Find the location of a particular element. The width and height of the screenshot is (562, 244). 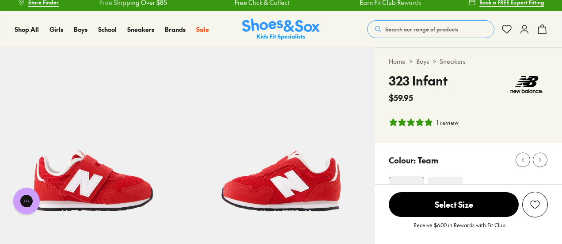

img: SNS_Logo_Responsive.svg is located at coordinates (281, 29).